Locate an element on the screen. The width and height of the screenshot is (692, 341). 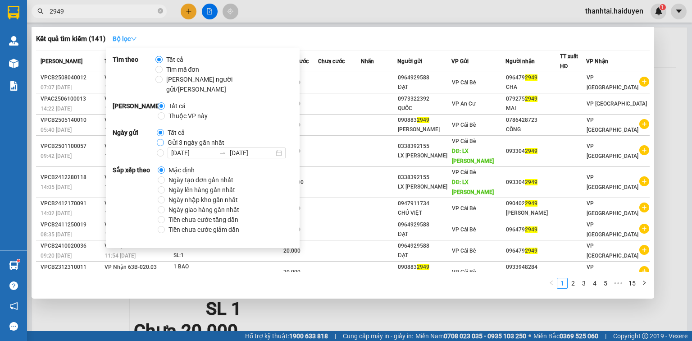
strong: Tìm theo is located at coordinates (134, 74).